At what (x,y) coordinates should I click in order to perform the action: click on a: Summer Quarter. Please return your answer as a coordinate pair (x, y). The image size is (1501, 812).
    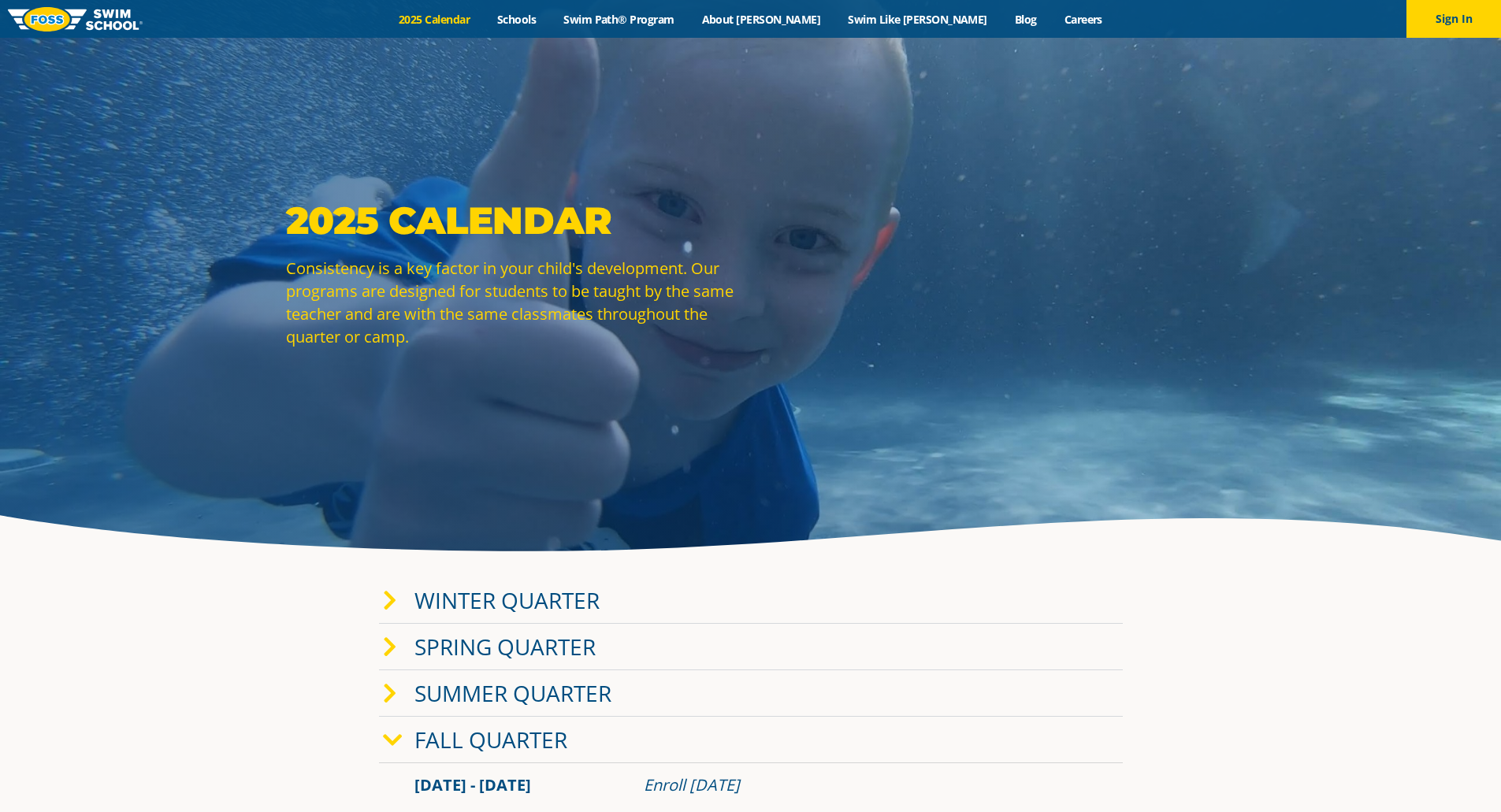
    Looking at the image, I should click on (513, 693).